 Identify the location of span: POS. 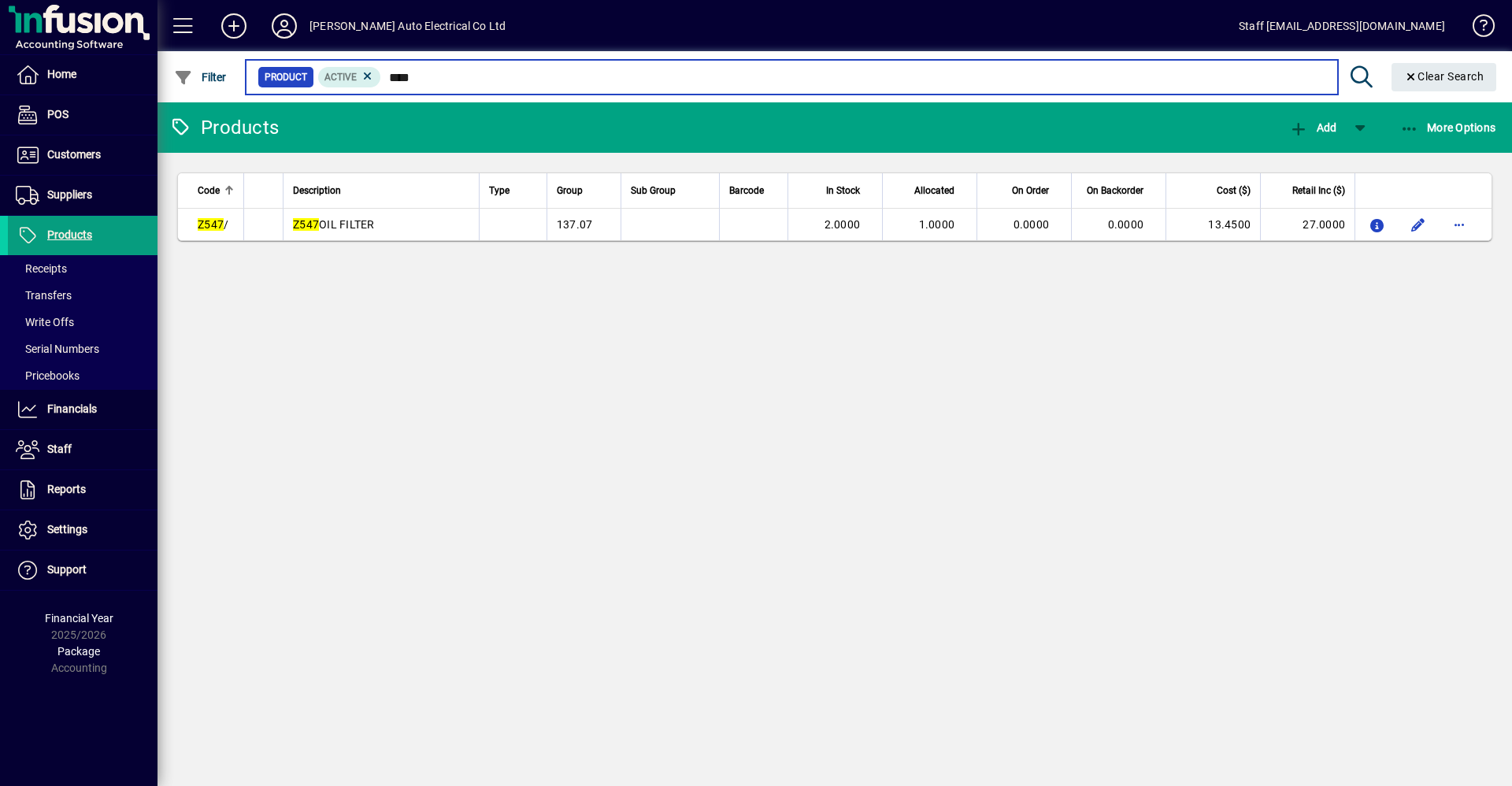
(58, 114).